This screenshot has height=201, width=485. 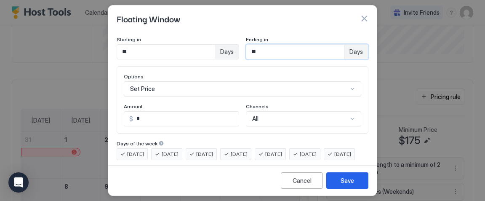 What do you see at coordinates (347, 180) in the screenshot?
I see `button: Save` at bounding box center [347, 180].